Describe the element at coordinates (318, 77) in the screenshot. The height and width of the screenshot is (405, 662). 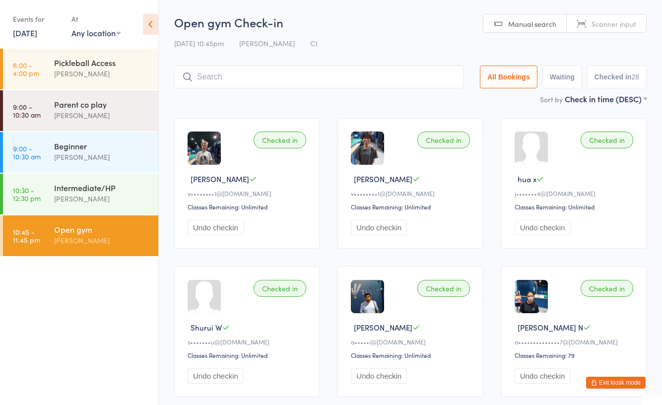
I see `input: Search` at that location.